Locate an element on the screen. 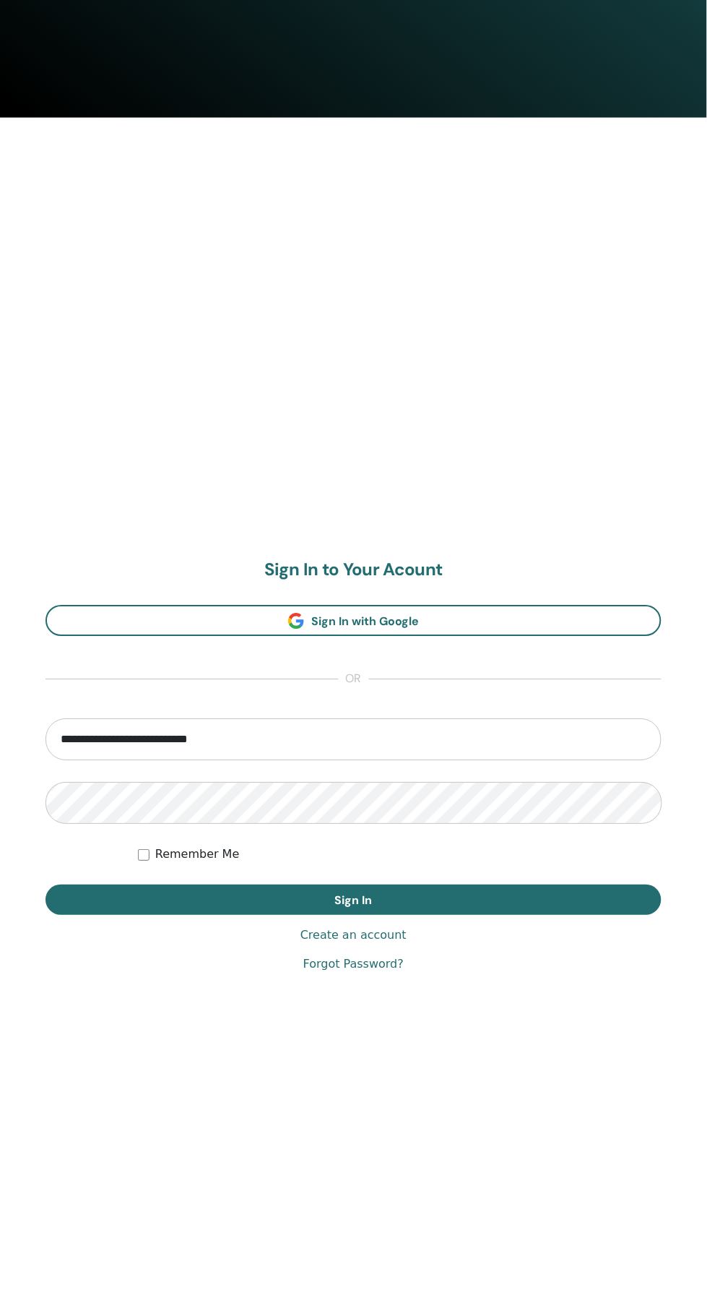 The width and height of the screenshot is (707, 1298). span: Sign In is located at coordinates (354, 900).